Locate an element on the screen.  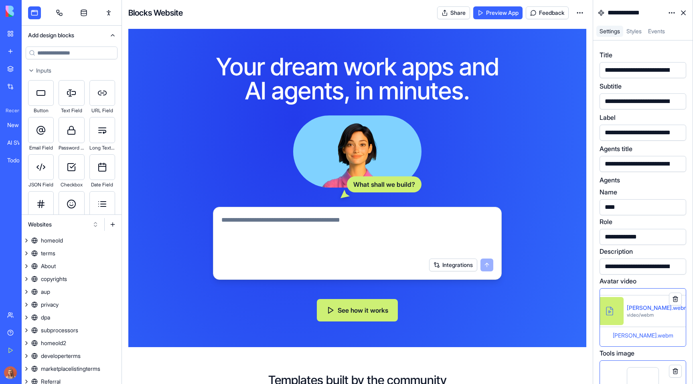
a: marketplacelistingterms is located at coordinates (71, 369).